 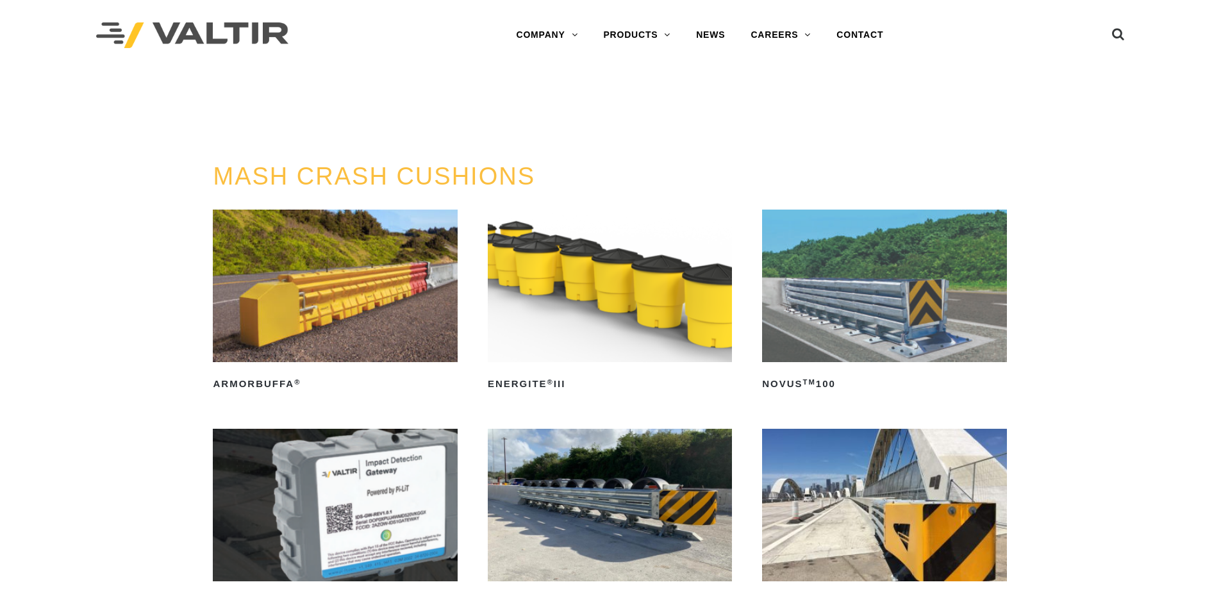 I want to click on a: CAREERS, so click(x=781, y=35).